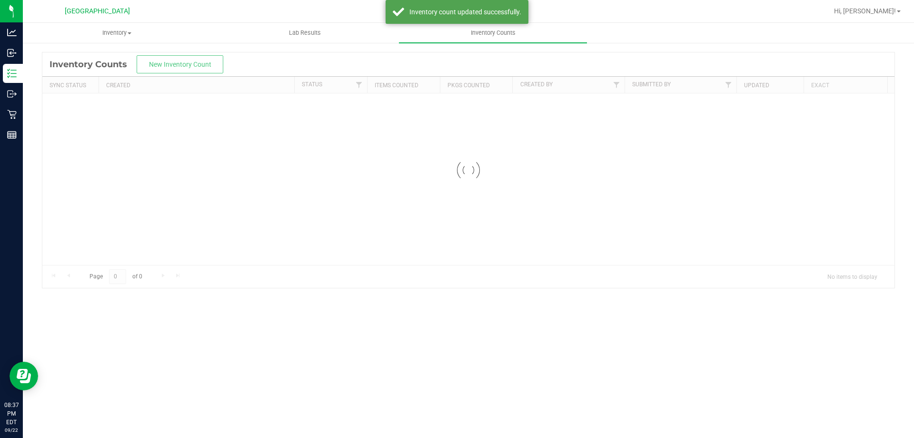  What do you see at coordinates (117, 33) in the screenshot?
I see `span: Inventory` at bounding box center [117, 33].